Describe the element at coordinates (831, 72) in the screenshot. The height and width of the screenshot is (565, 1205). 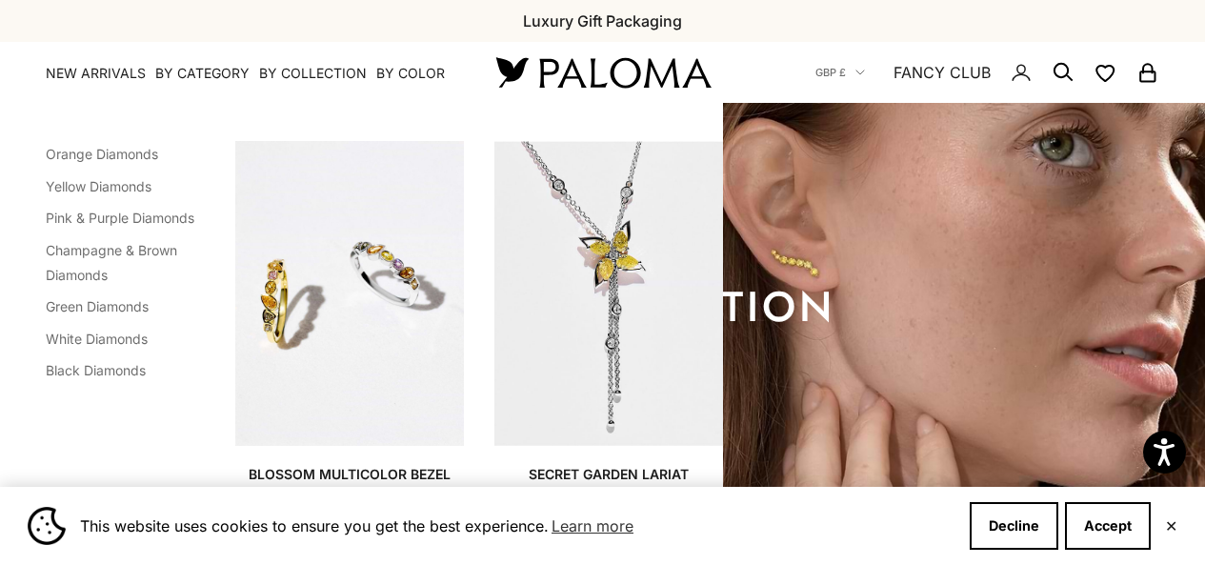
I see `span: GBP £` at that location.